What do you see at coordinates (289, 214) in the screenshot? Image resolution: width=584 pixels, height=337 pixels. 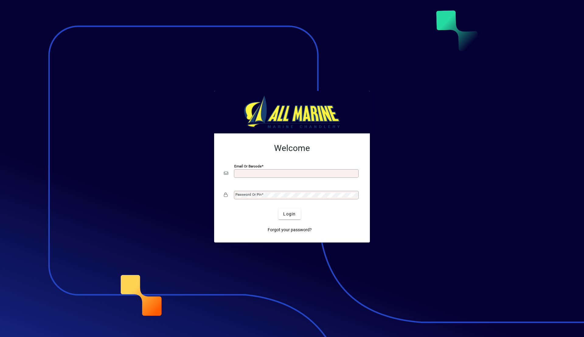 I see `span: Login` at bounding box center [289, 214].